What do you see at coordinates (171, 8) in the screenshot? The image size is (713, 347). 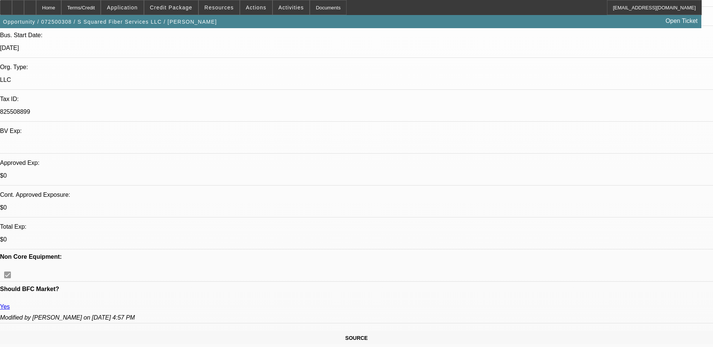 I see `span: Credit Package` at bounding box center [171, 8].